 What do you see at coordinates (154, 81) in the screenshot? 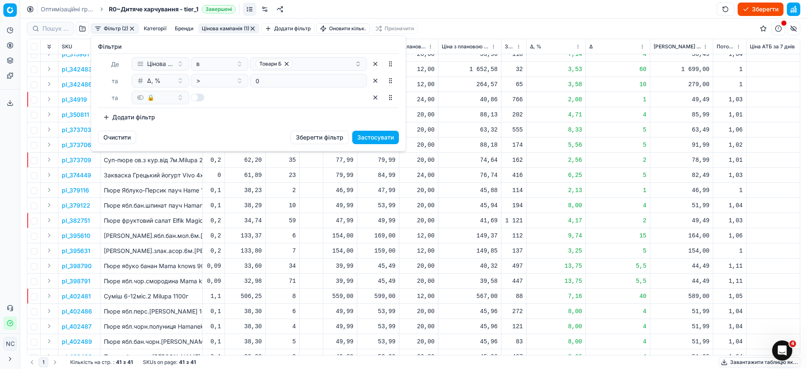
I see `span: Δ, %` at bounding box center [154, 81].